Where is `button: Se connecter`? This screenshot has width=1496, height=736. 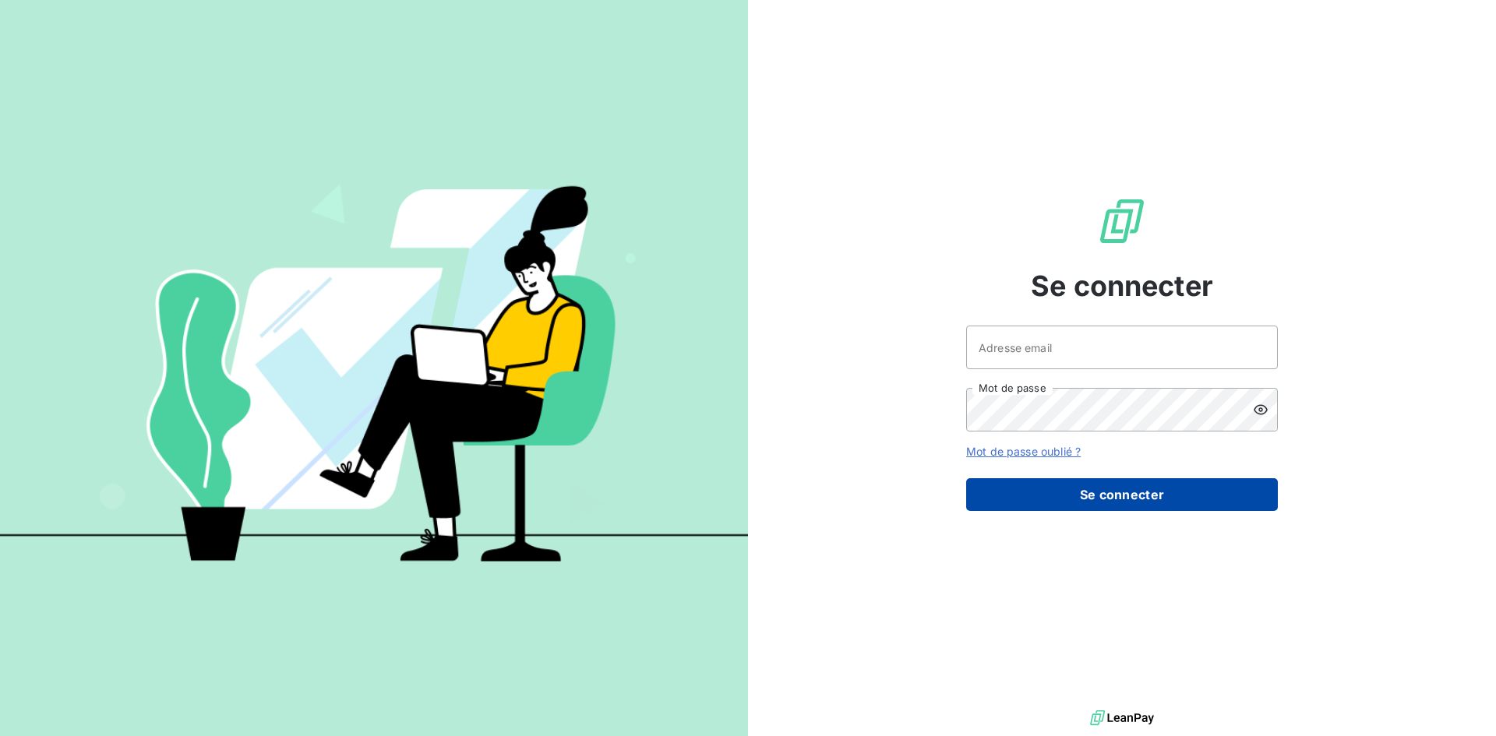
button: Se connecter is located at coordinates (1122, 495).